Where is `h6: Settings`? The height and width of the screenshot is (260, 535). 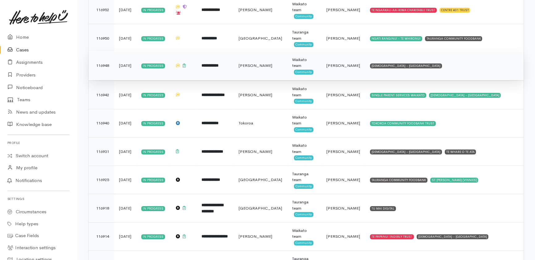
h6: Settings is located at coordinates (38, 198).